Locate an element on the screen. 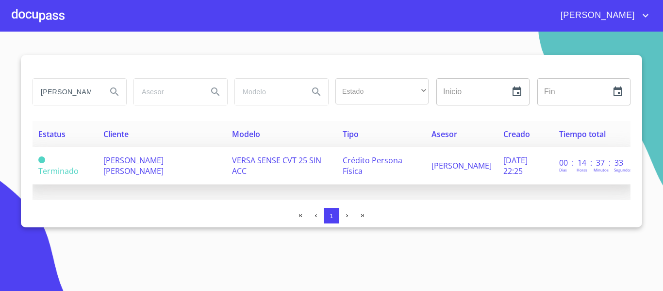 Image resolution: width=663 pixels, height=291 pixels. p: Minutos is located at coordinates (601, 169).